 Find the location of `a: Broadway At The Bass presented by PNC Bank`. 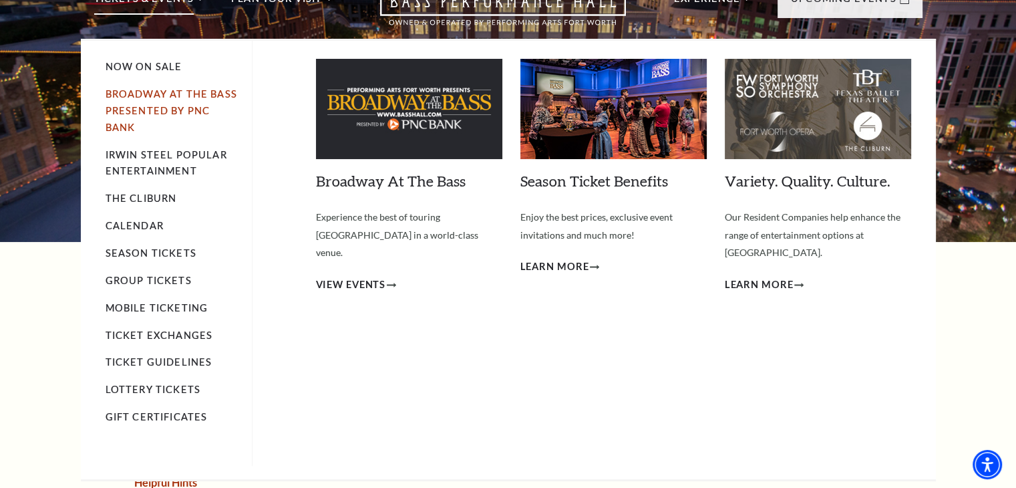

a: Broadway At The Bass presented by PNC Bank is located at coordinates (171, 110).